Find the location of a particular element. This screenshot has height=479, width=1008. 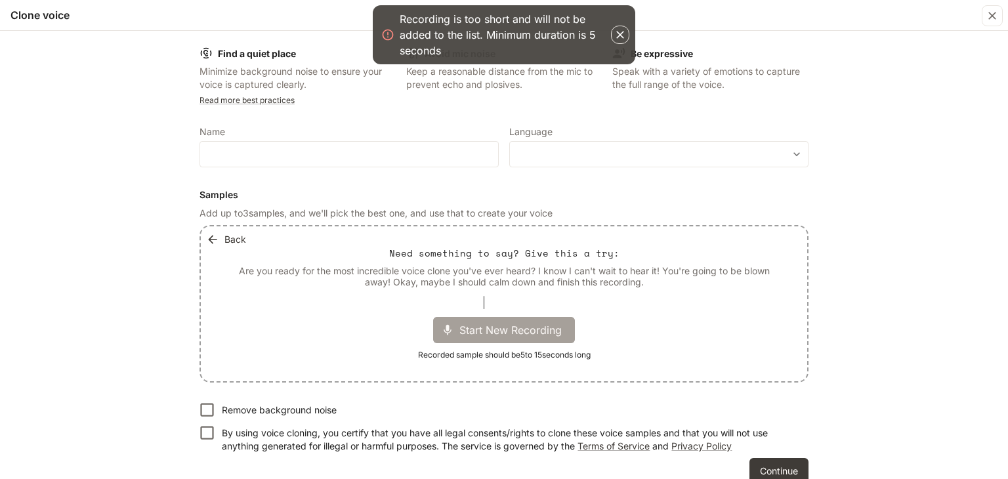

p: Remove background noise is located at coordinates (279, 410).